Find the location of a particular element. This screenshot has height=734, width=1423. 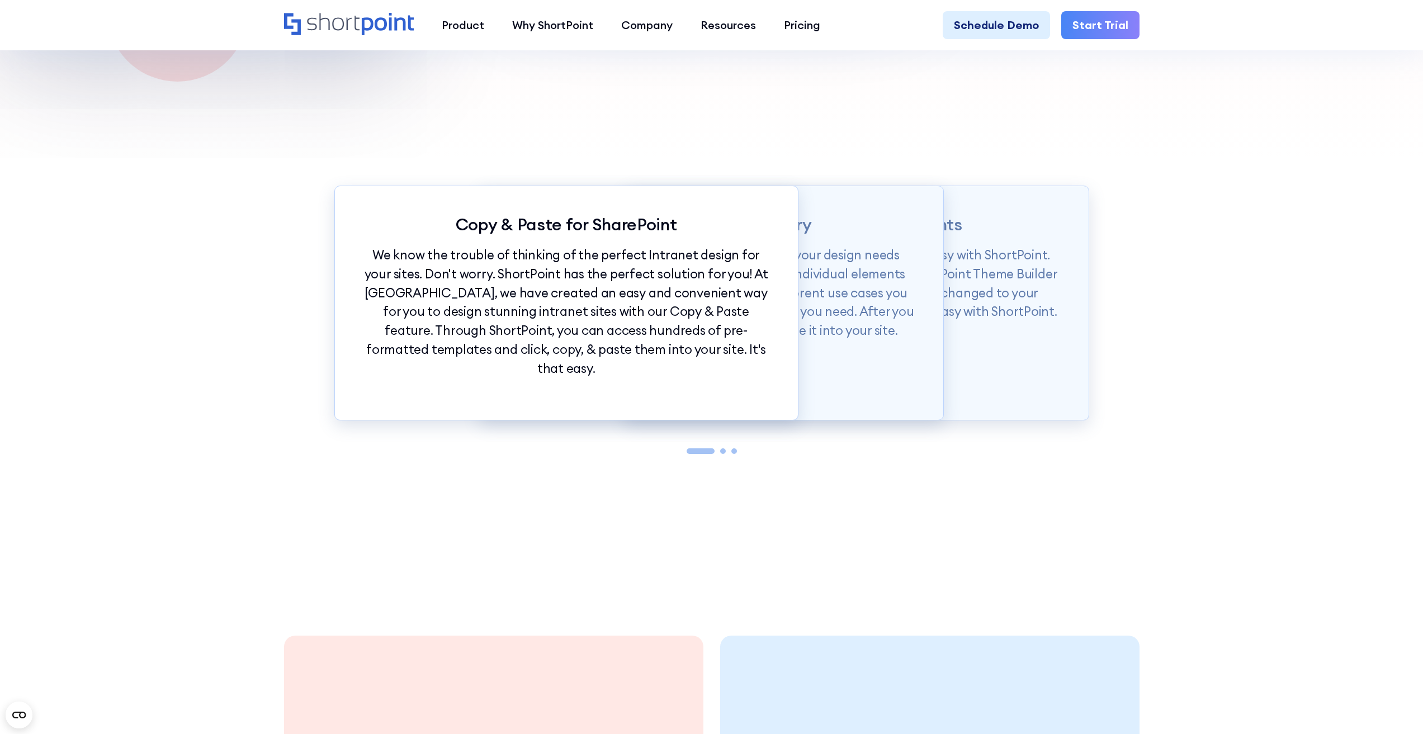

div: Product is located at coordinates (463, 25).